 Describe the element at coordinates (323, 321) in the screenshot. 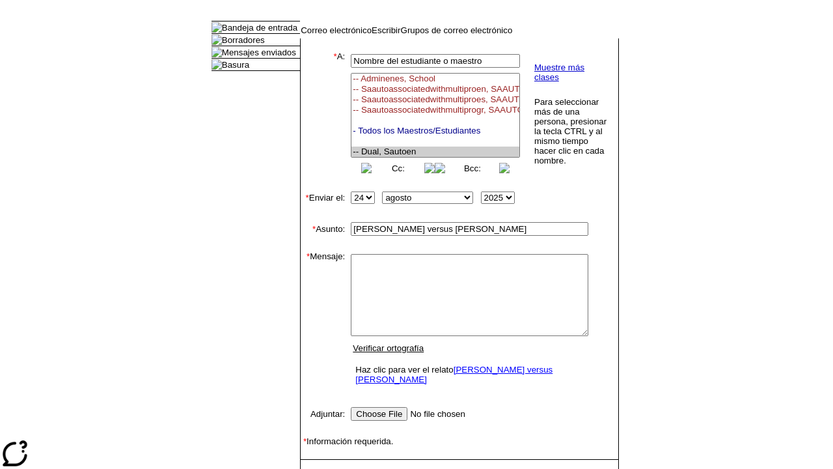

I see `td: Mensaje:` at that location.